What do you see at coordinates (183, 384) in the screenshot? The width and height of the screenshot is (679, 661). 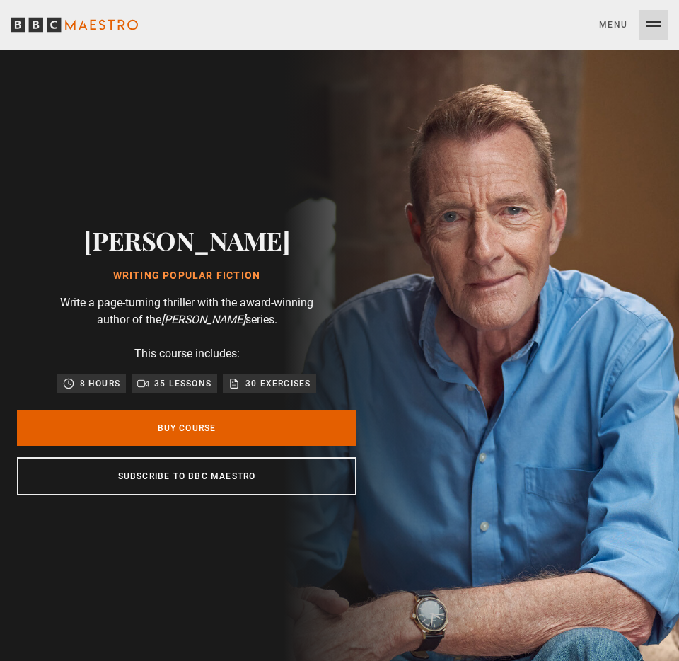 I see `p: 35 lessons` at bounding box center [183, 384].